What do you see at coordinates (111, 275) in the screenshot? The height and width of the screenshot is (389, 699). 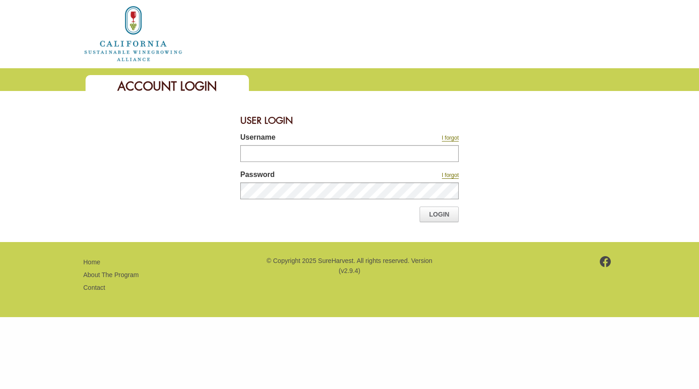 I see `a: About The Program` at bounding box center [111, 275].